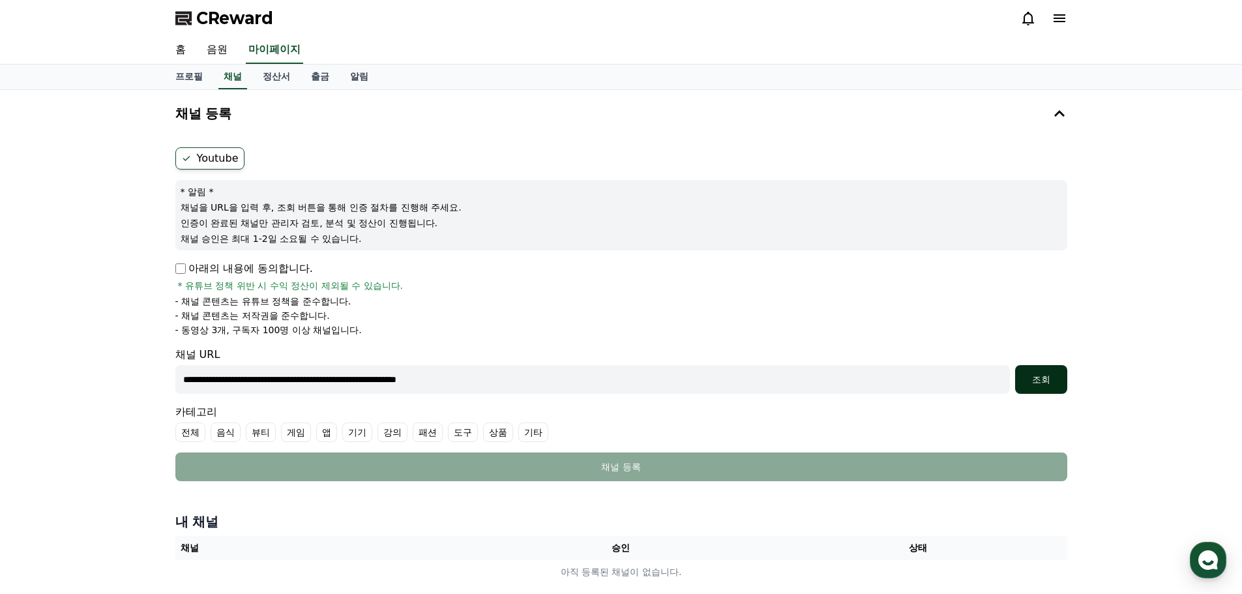 The image size is (1242, 594). I want to click on label: 상품, so click(498, 432).